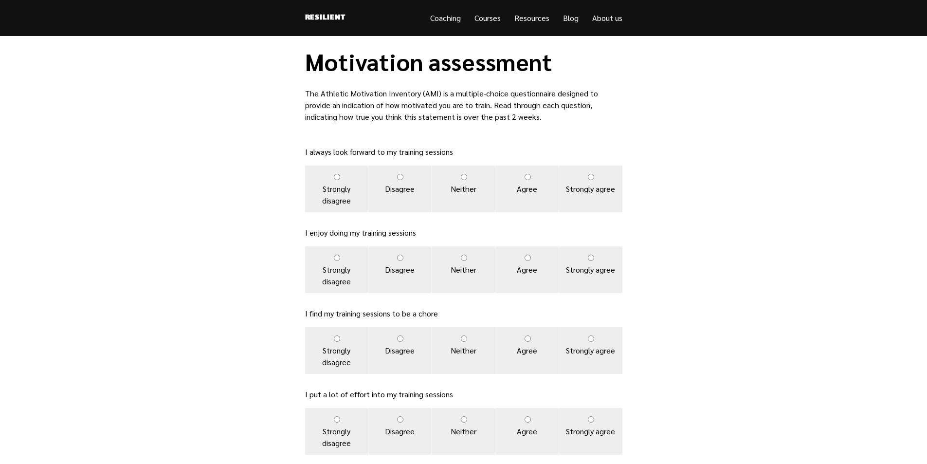  I want to click on p: I always look forward to my training sessions, so click(464, 152).